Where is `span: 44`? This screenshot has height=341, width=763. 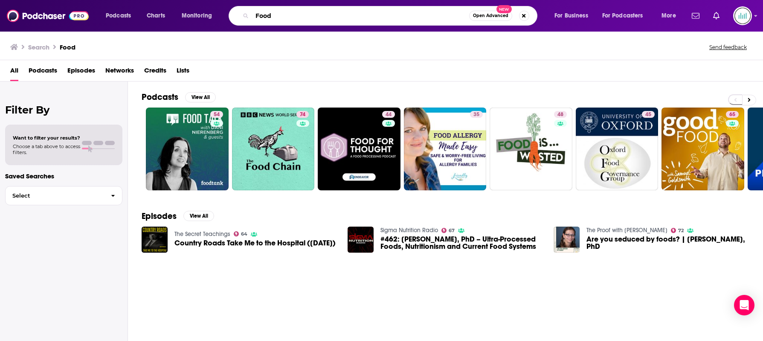 span: 44 is located at coordinates (389, 115).